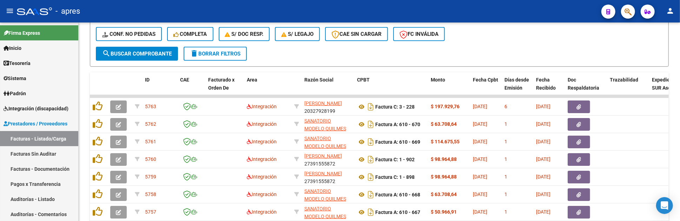 Image resolution: width=680 pixels, height=221 pixels. Describe the element at coordinates (438, 80) in the screenshot. I see `span: Monto` at that location.